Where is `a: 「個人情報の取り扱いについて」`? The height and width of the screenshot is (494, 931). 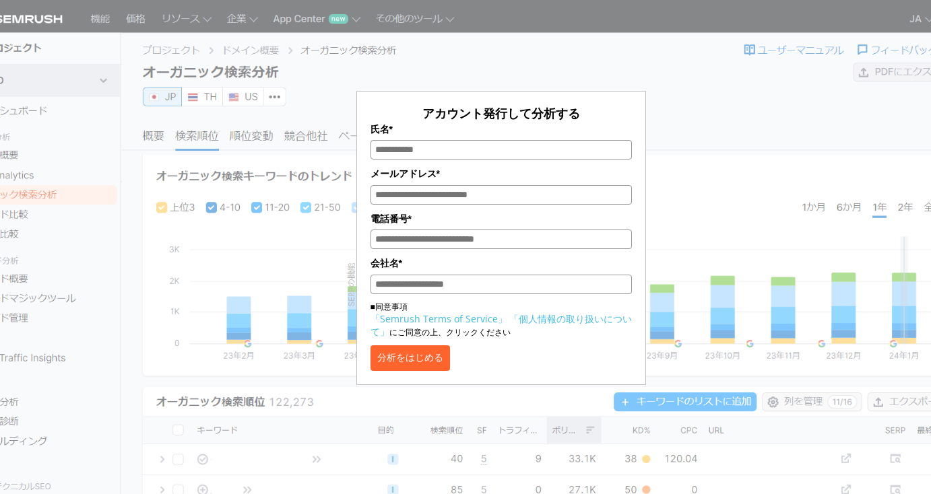 a: 「個人情報の取り扱いについて」 is located at coordinates (501, 325).